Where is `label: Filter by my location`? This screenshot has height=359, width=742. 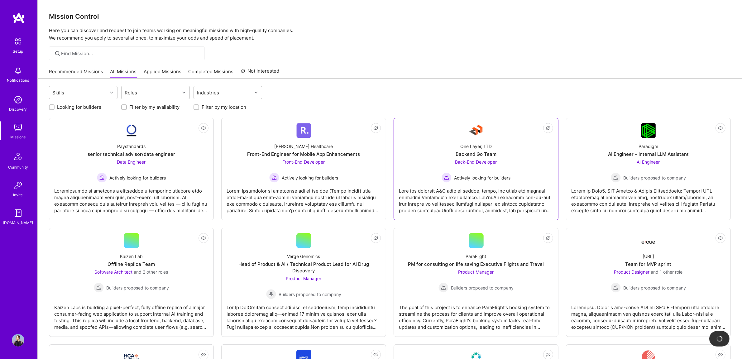 label: Filter by my location is located at coordinates (224, 107).